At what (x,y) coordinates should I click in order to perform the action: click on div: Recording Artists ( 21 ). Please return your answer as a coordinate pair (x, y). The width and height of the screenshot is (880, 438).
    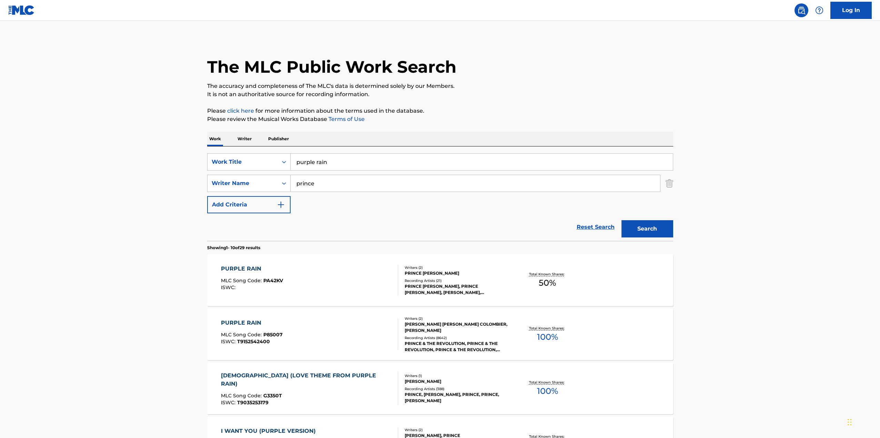
    Looking at the image, I should click on (457, 281).